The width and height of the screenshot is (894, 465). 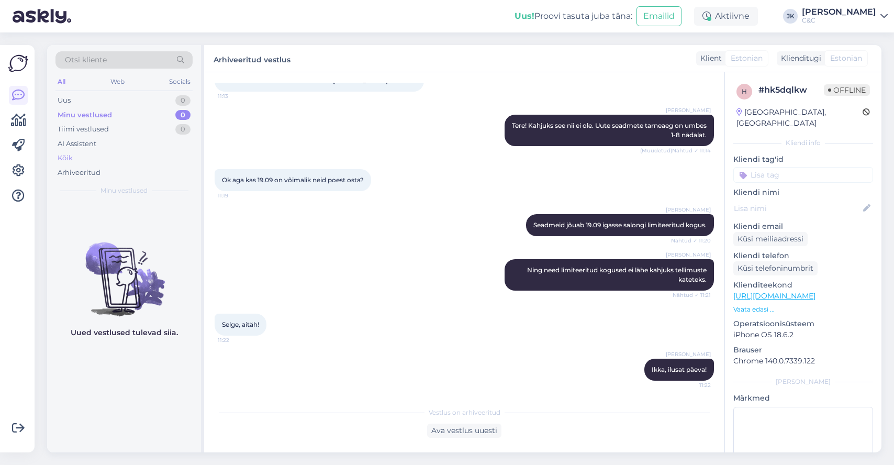 What do you see at coordinates (77, 144) in the screenshot?
I see `div: AI Assistent` at bounding box center [77, 144].